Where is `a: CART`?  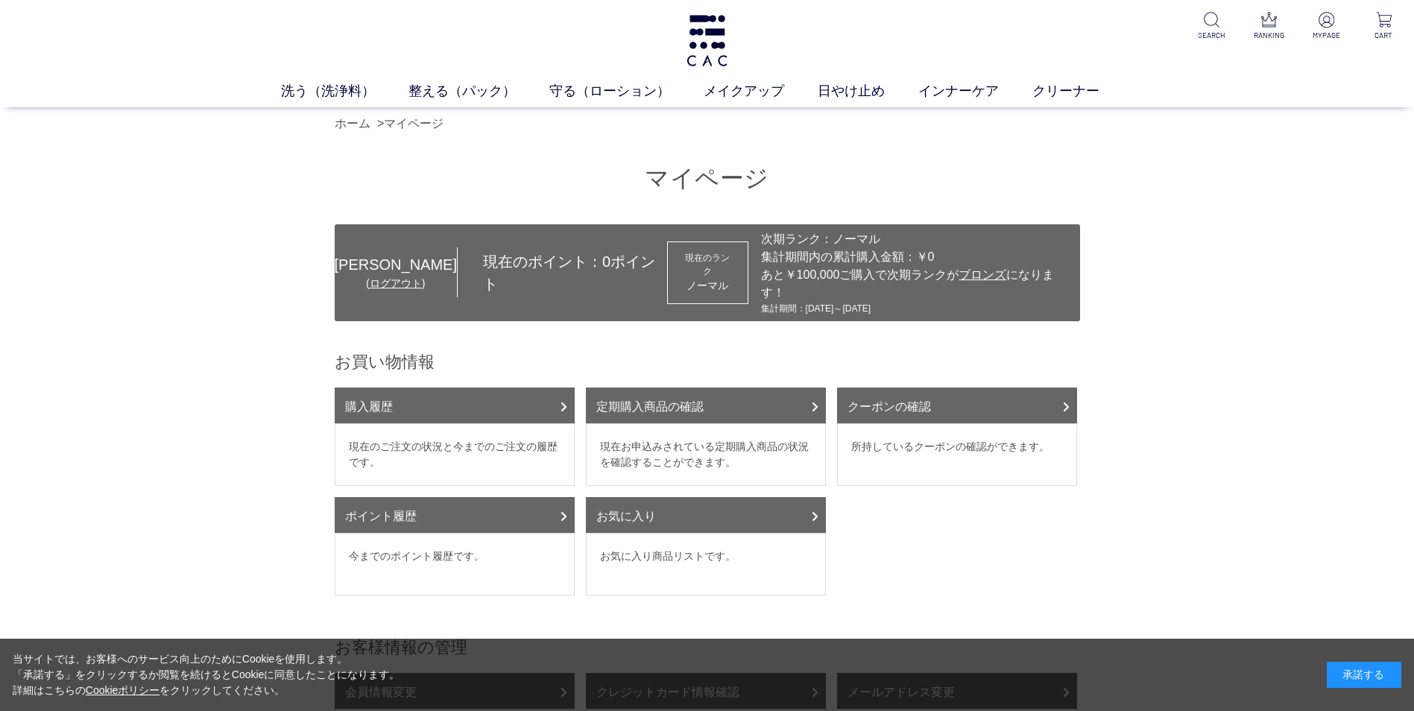 a: CART is located at coordinates (1384, 26).